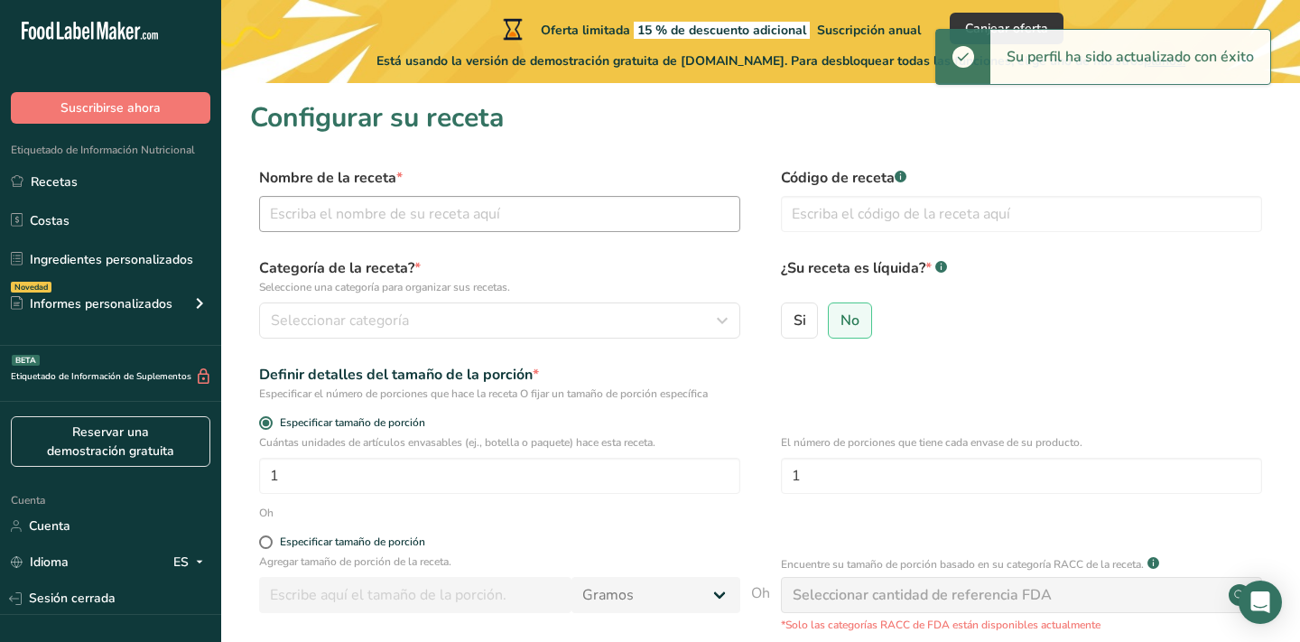 The image size is (1300, 642). What do you see at coordinates (101, 303) in the screenshot?
I see `font: Informes personalizados` at bounding box center [101, 303].